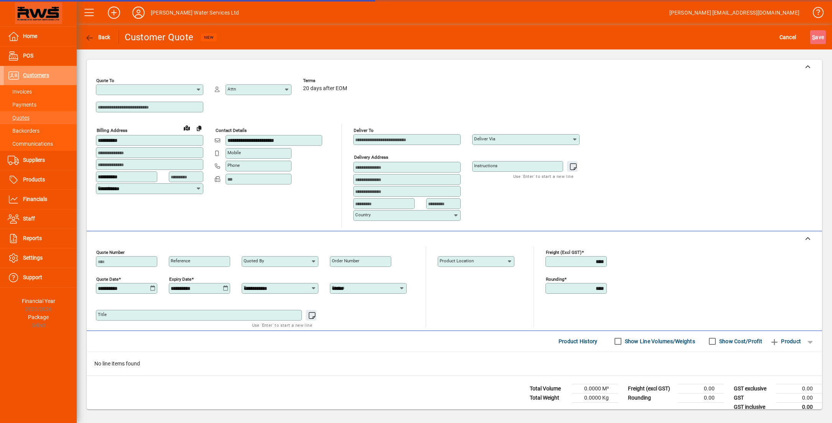 The height and width of the screenshot is (423, 832). What do you see at coordinates (234, 165) in the screenshot?
I see `mat-label: Phone` at bounding box center [234, 165].